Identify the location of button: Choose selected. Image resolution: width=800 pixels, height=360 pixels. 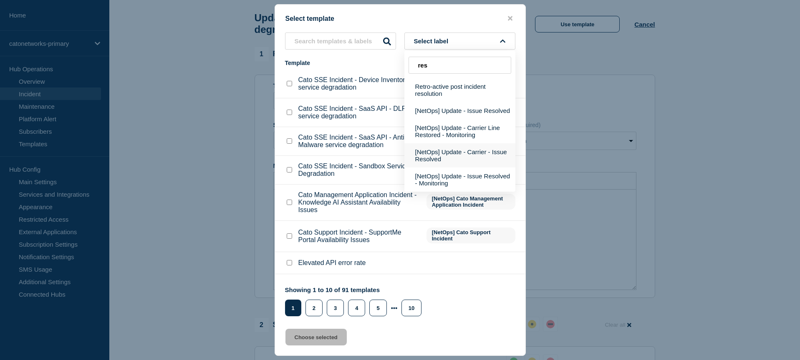
(316, 337).